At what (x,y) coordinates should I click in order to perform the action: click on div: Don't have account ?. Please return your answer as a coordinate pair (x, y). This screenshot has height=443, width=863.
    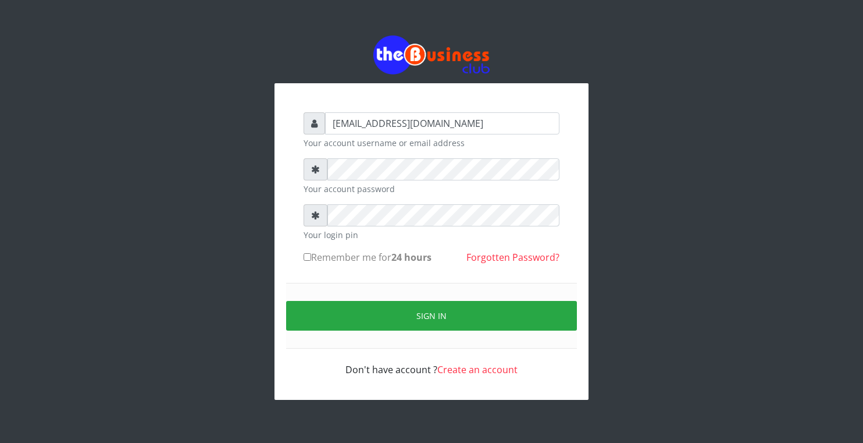
    Looking at the image, I should click on (432, 362).